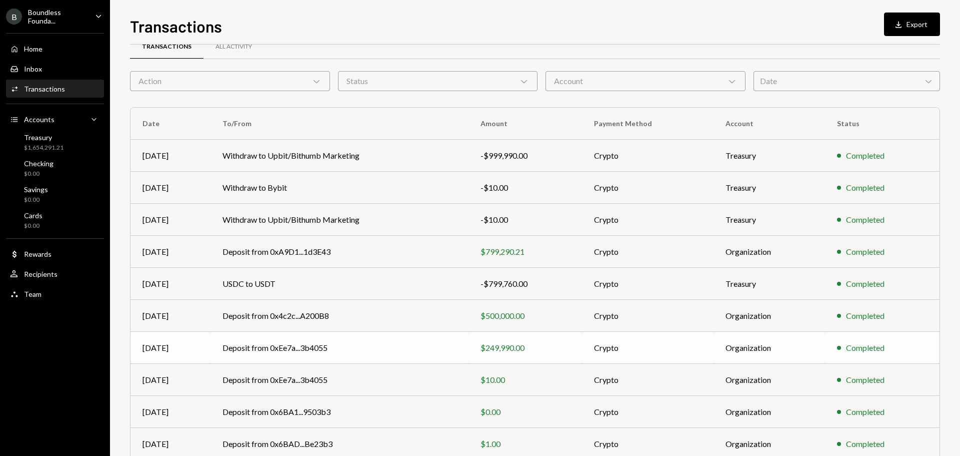 The image size is (960, 456). I want to click on a: All Activity, so click(234, 47).